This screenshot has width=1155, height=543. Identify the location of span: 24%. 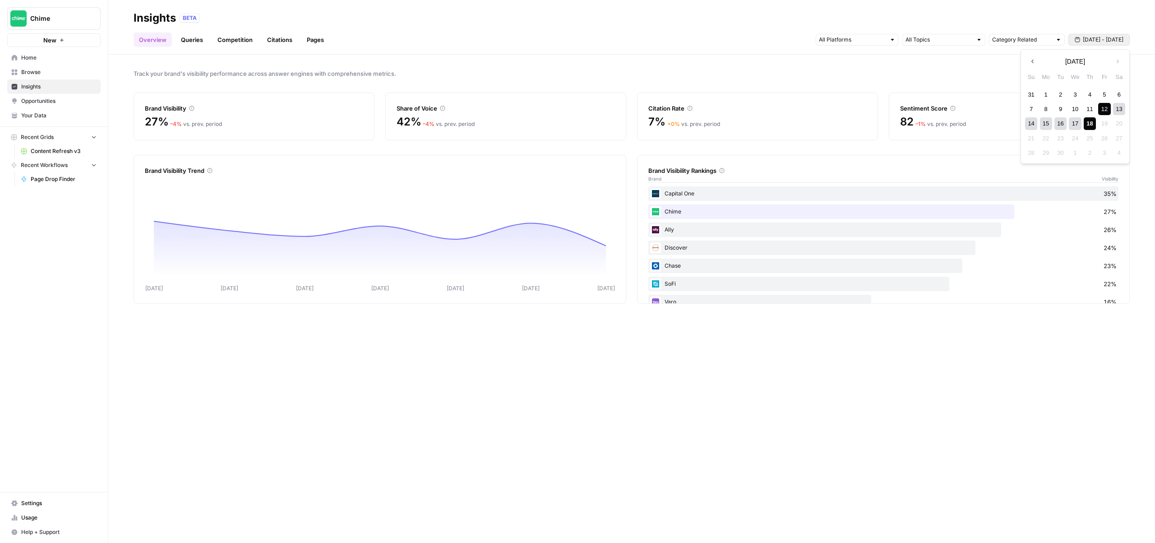
(1110, 248).